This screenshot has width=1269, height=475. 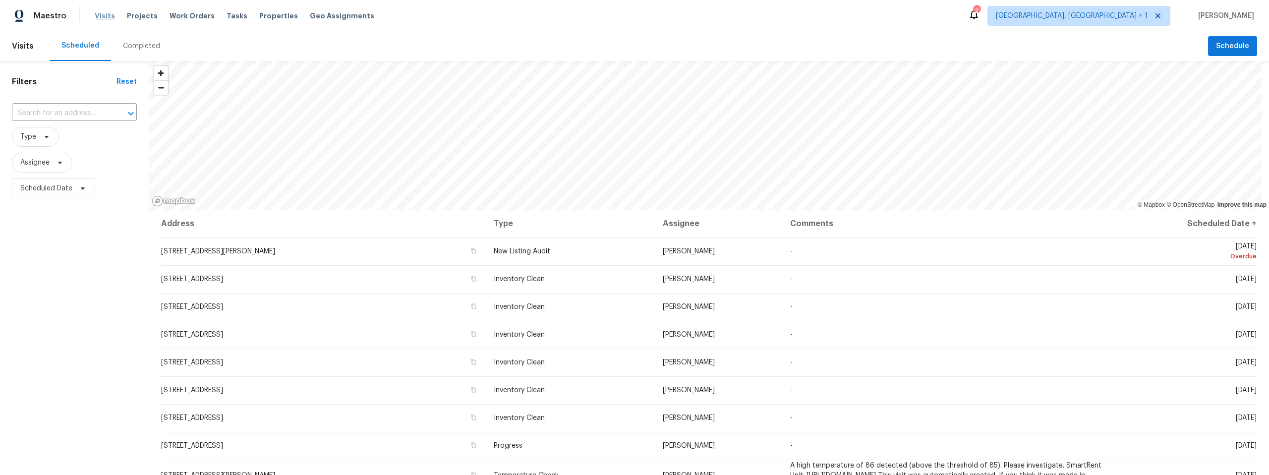 I want to click on h1: Filters, so click(x=64, y=82).